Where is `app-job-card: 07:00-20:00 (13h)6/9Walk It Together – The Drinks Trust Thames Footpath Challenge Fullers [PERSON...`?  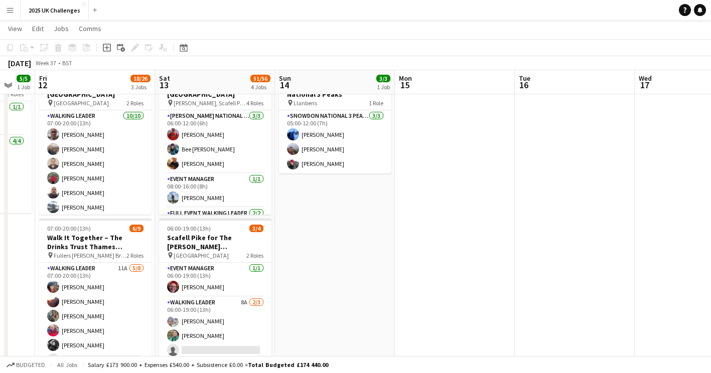 app-job-card: 07:00-20:00 (13h)6/9Walk It Together – The Drinks Trust Thames Footpath Challenge Fullers [PERSON... is located at coordinates (95, 293).